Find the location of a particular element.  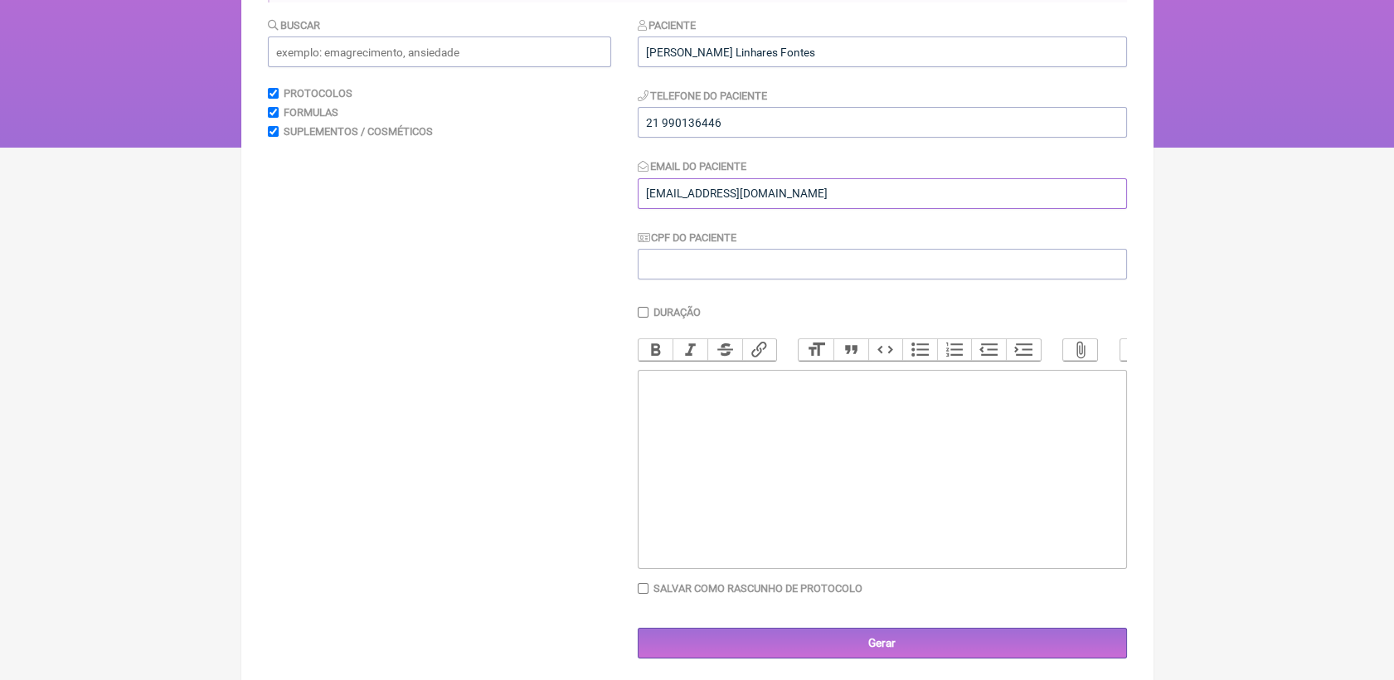

button: Undo is located at coordinates (1138, 350).